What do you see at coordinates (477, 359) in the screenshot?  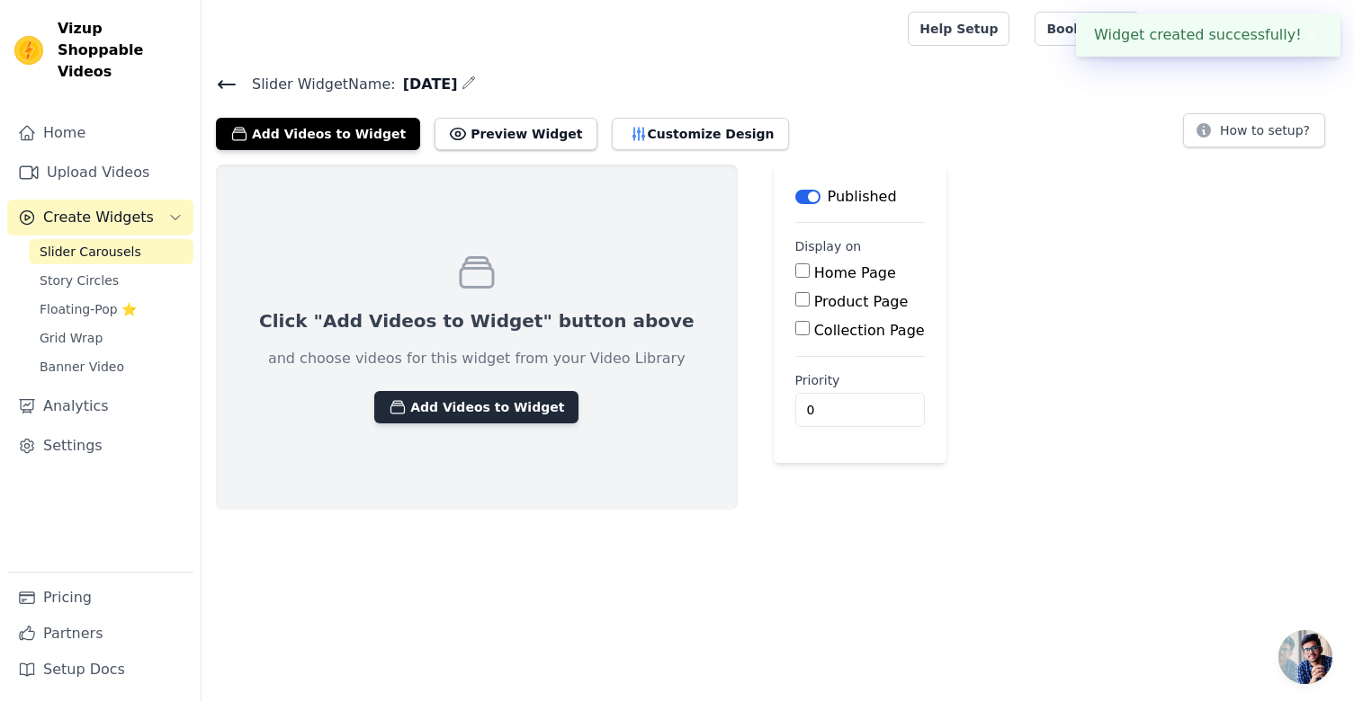 I see `p: and choose videos for this widget from your Video Library` at bounding box center [477, 359].